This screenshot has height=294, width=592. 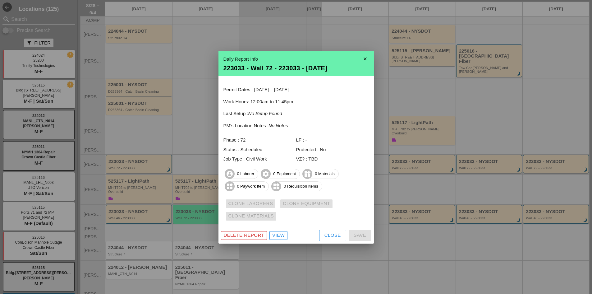 What do you see at coordinates (266, 174) in the screenshot?
I see `i: settings` at bounding box center [266, 174].